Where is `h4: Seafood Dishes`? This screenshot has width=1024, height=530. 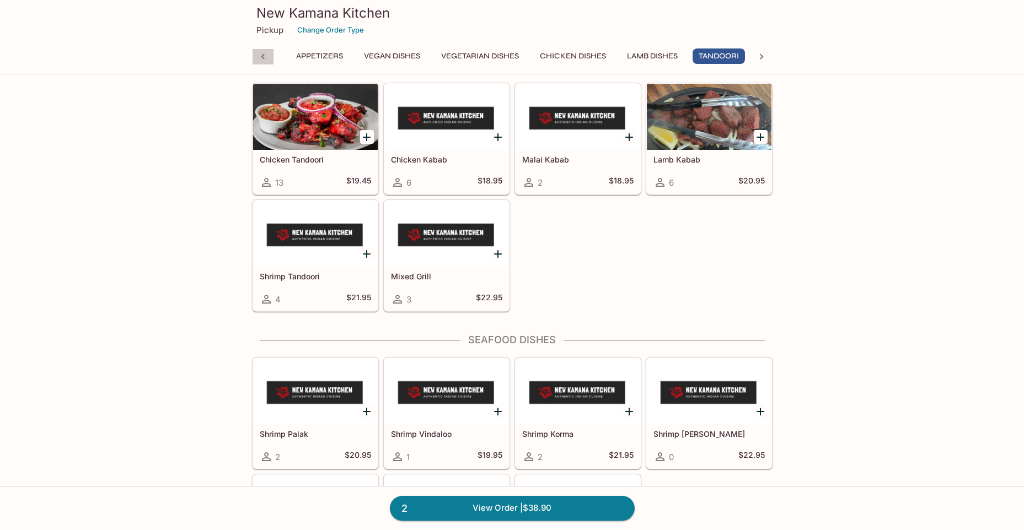
h4: Seafood Dishes is located at coordinates (512, 340).